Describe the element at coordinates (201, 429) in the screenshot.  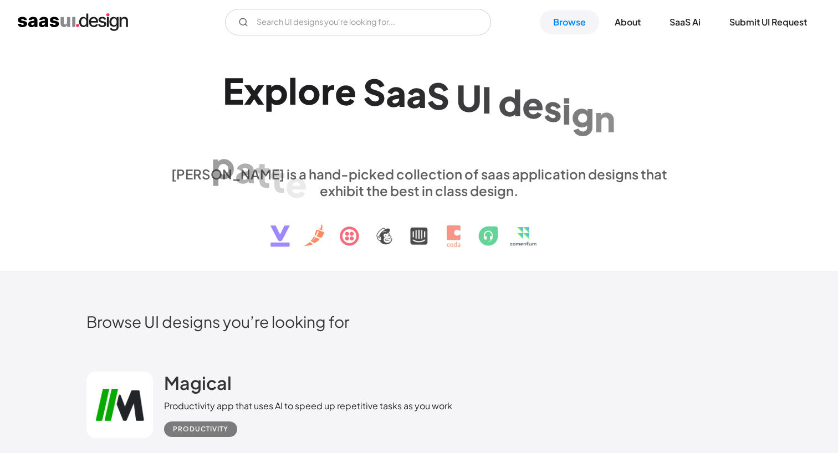
I see `div: Productivity` at that location.